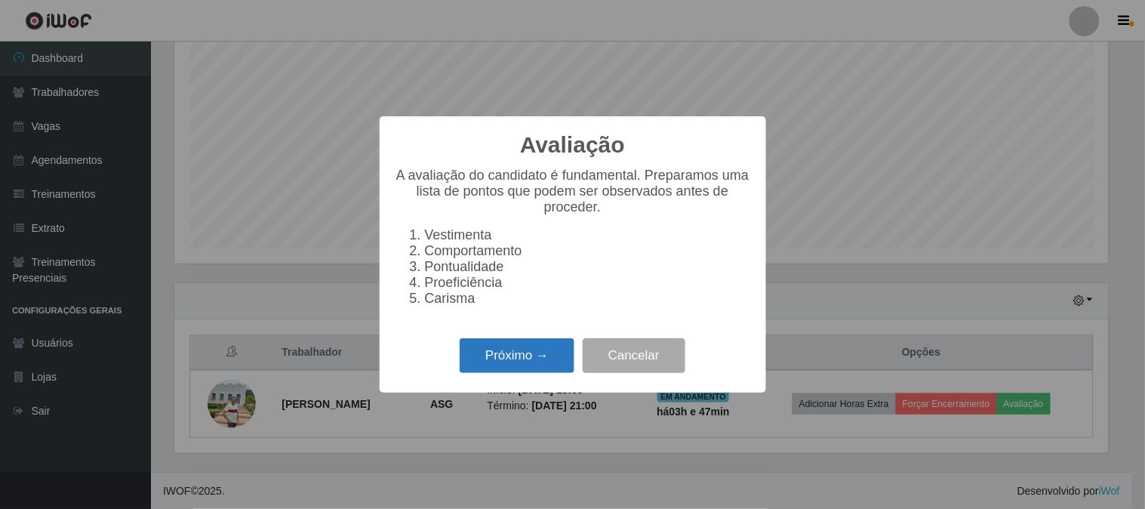 The width and height of the screenshot is (1145, 509). I want to click on li: Carisma, so click(588, 298).